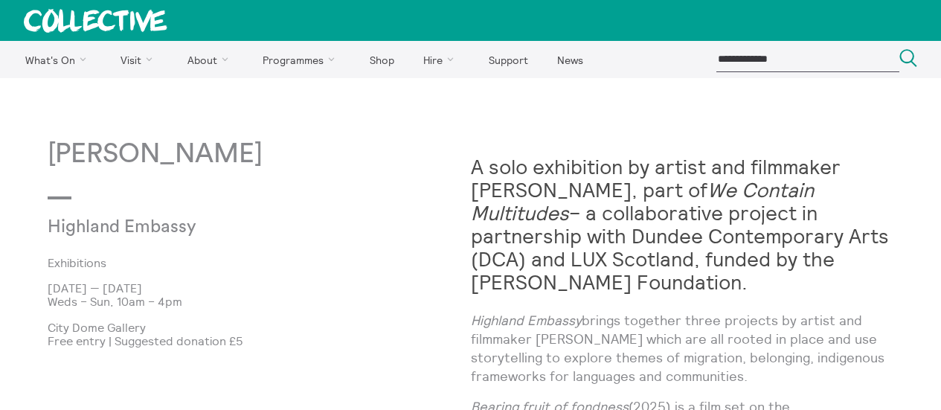 The height and width of the screenshot is (410, 941). I want to click on p: Free entry | Suggested donation £5, so click(259, 341).